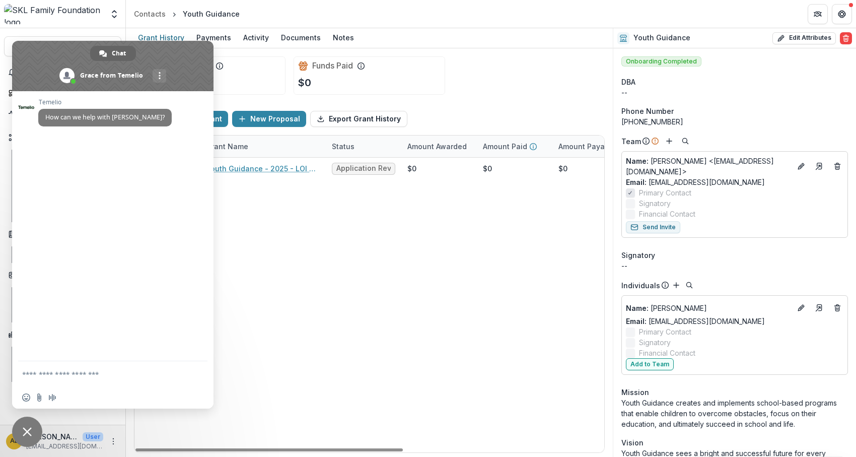 The height and width of the screenshot is (457, 856). I want to click on span: Phone Number, so click(647, 111).